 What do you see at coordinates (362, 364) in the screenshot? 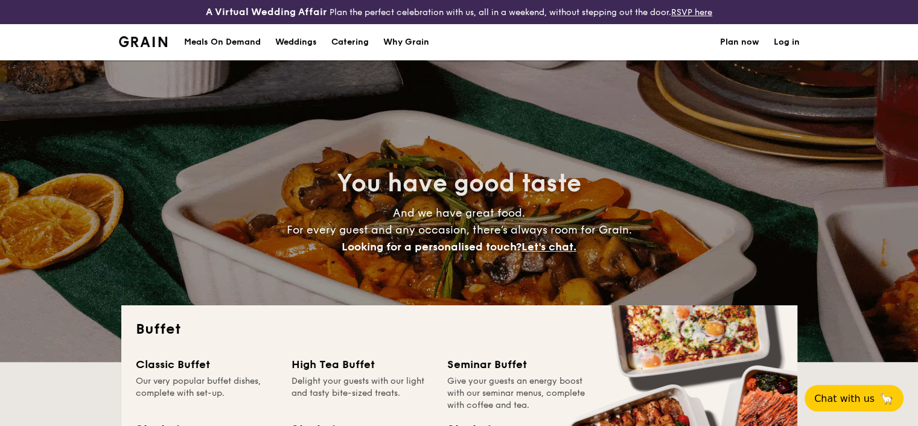
I see `div: High Tea Buffet` at bounding box center [362, 364].